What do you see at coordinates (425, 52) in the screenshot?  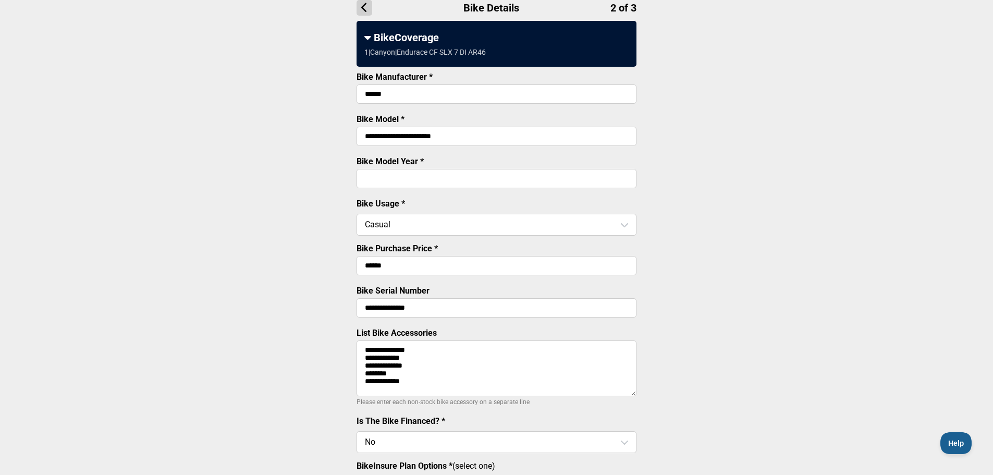 I see `div: 1 | Canyon | Endurace CF SLX 7 DI AR46` at bounding box center [425, 52].